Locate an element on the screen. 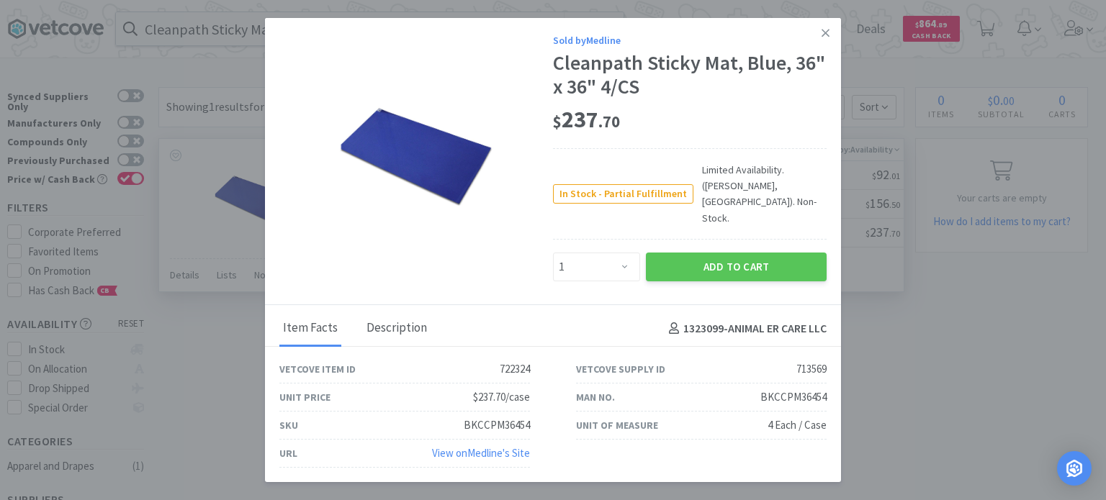 This screenshot has width=1106, height=500. div: Unit Price is located at coordinates (305, 397).